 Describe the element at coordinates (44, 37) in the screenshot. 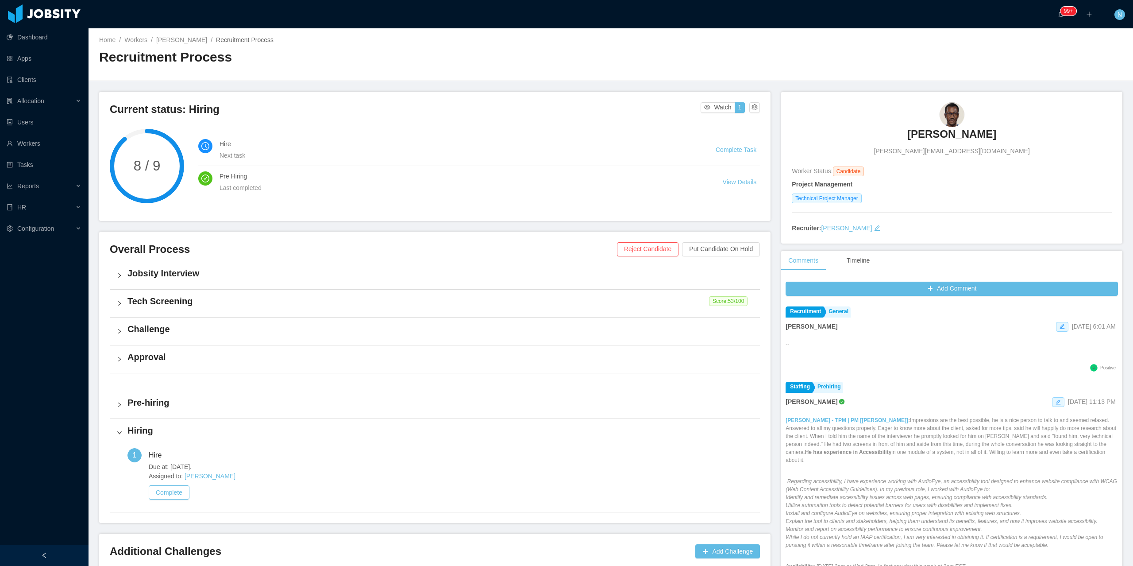

I see `a: icon: pie-chartDashboard` at that location.